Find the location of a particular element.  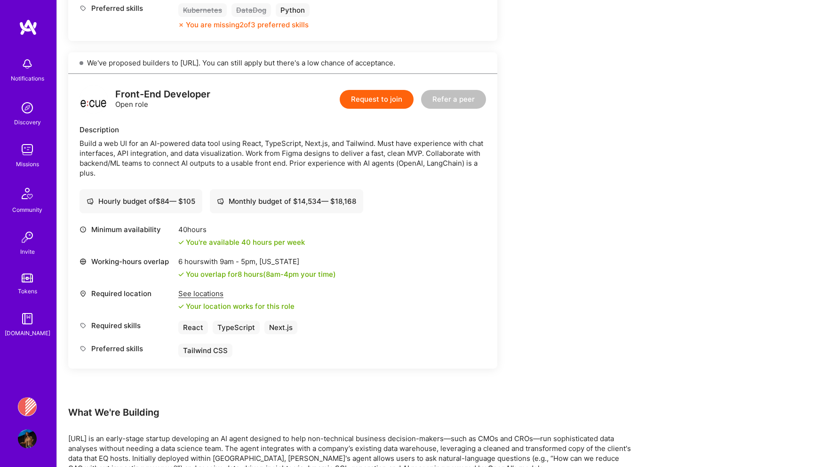

i: icon World is located at coordinates (83, 261).